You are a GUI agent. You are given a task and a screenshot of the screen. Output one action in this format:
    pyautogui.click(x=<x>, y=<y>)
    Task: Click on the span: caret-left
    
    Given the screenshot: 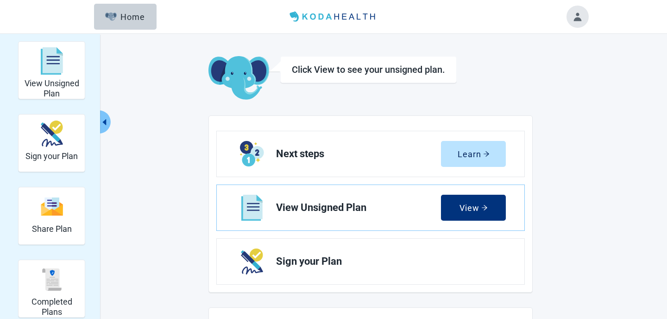 What is the action you would take?
    pyautogui.click(x=104, y=122)
    